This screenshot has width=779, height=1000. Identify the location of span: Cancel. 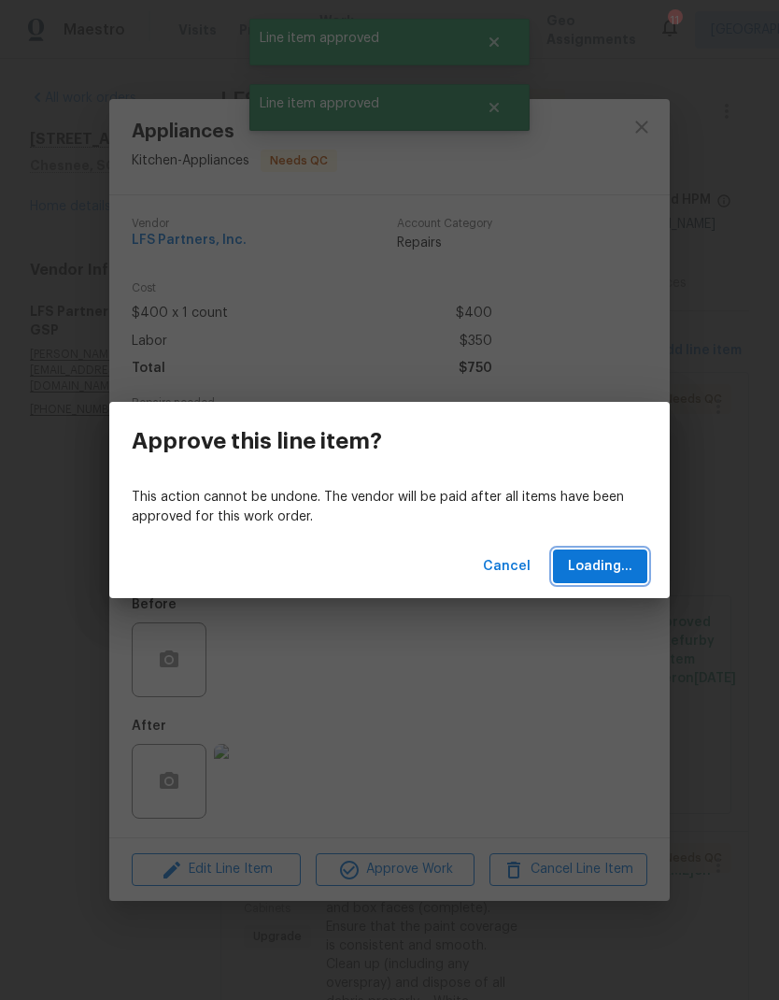
(506, 566).